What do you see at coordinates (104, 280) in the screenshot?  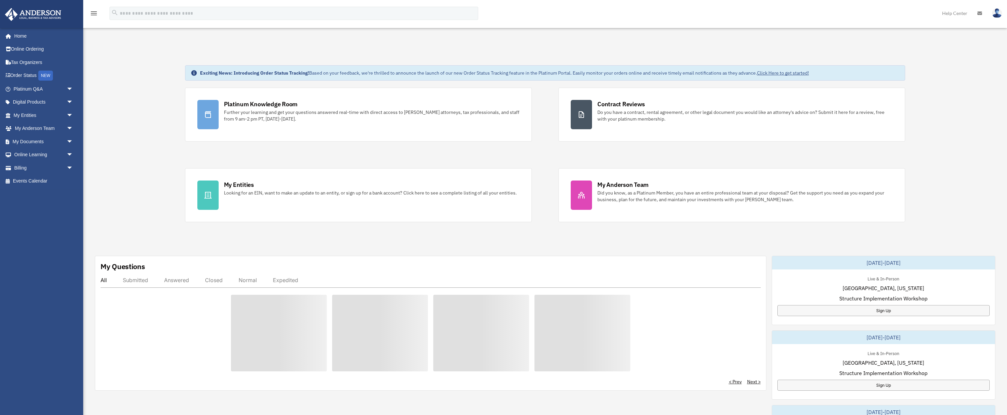 I see `div: All` at bounding box center [104, 280].